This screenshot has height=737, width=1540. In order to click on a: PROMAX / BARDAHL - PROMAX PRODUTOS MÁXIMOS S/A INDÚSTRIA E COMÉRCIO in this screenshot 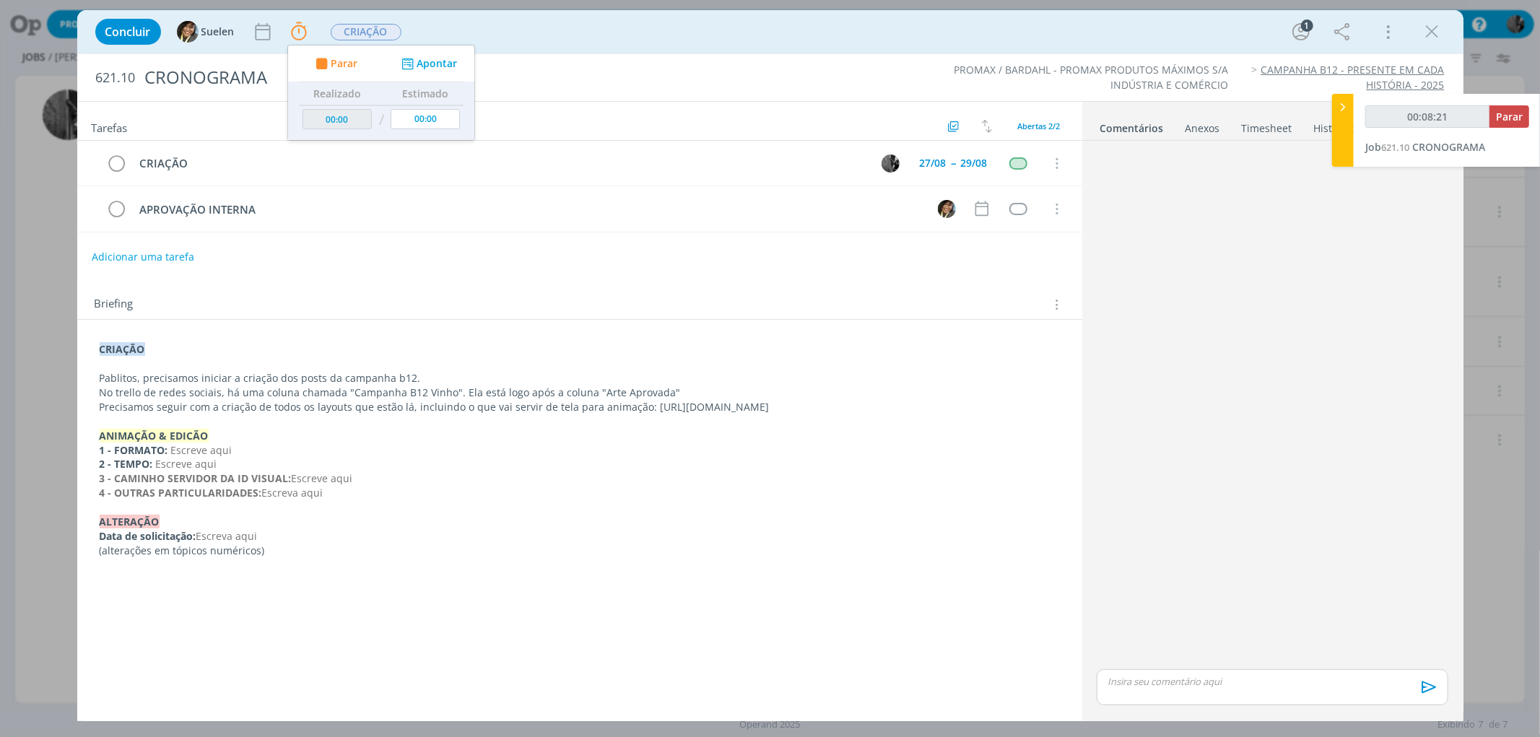, I will do `click(1091, 77)`.